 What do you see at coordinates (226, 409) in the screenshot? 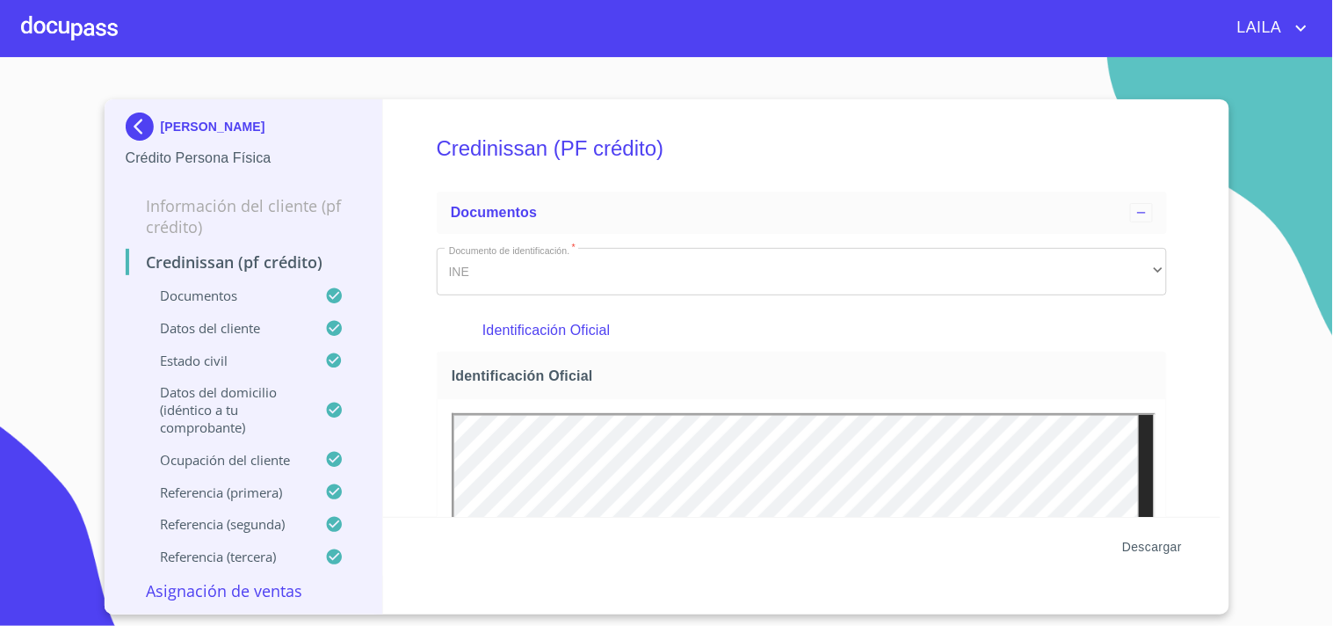
I see `p: Datos del domicilio (idéntico a tu comprobante)` at bounding box center [226, 409].